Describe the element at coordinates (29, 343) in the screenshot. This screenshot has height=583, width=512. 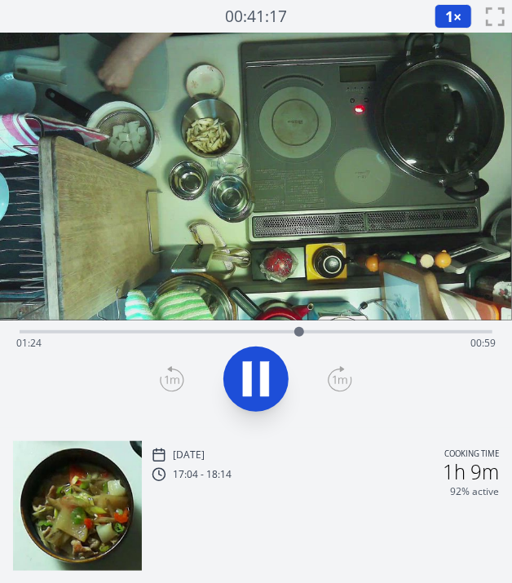
I see `span: 01:24` at that location.